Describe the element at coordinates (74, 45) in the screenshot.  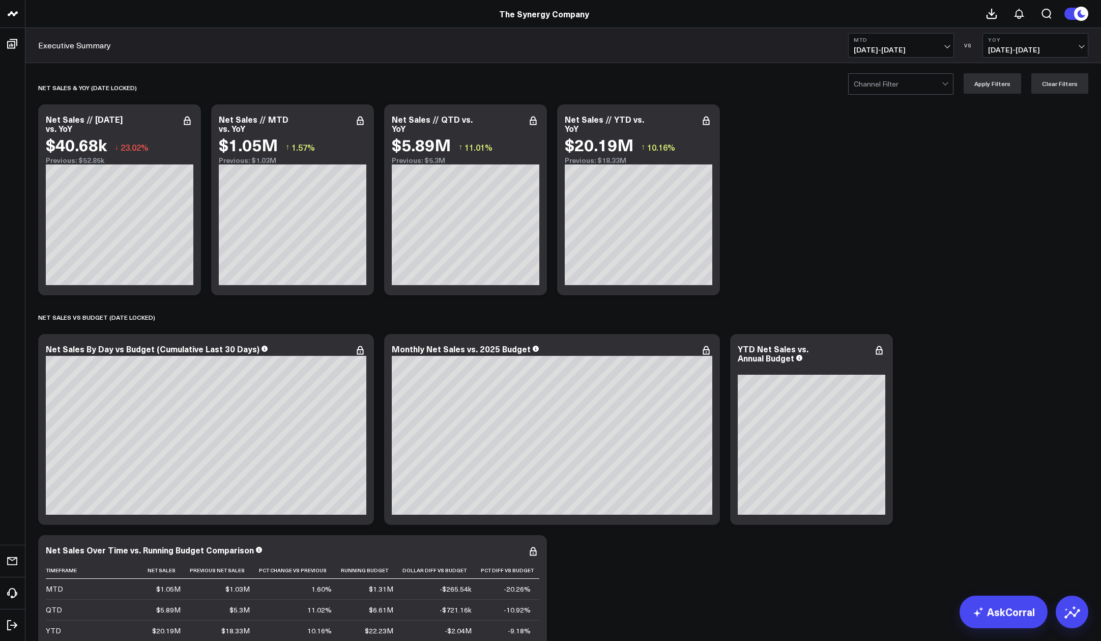
I see `a: Executive Summary` at that location.